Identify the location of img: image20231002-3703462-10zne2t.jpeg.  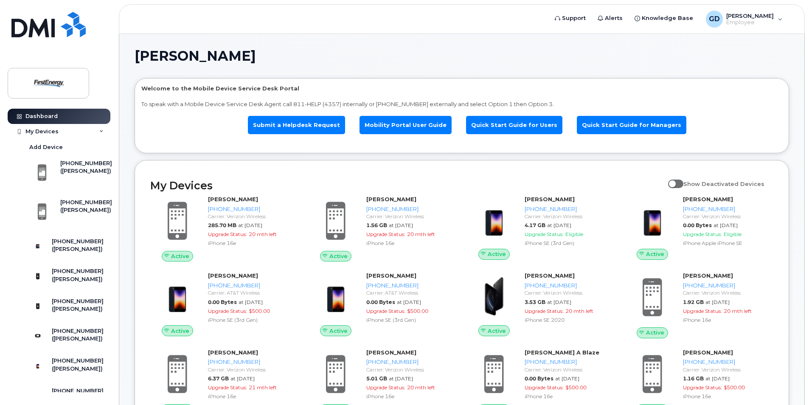
(653, 220).